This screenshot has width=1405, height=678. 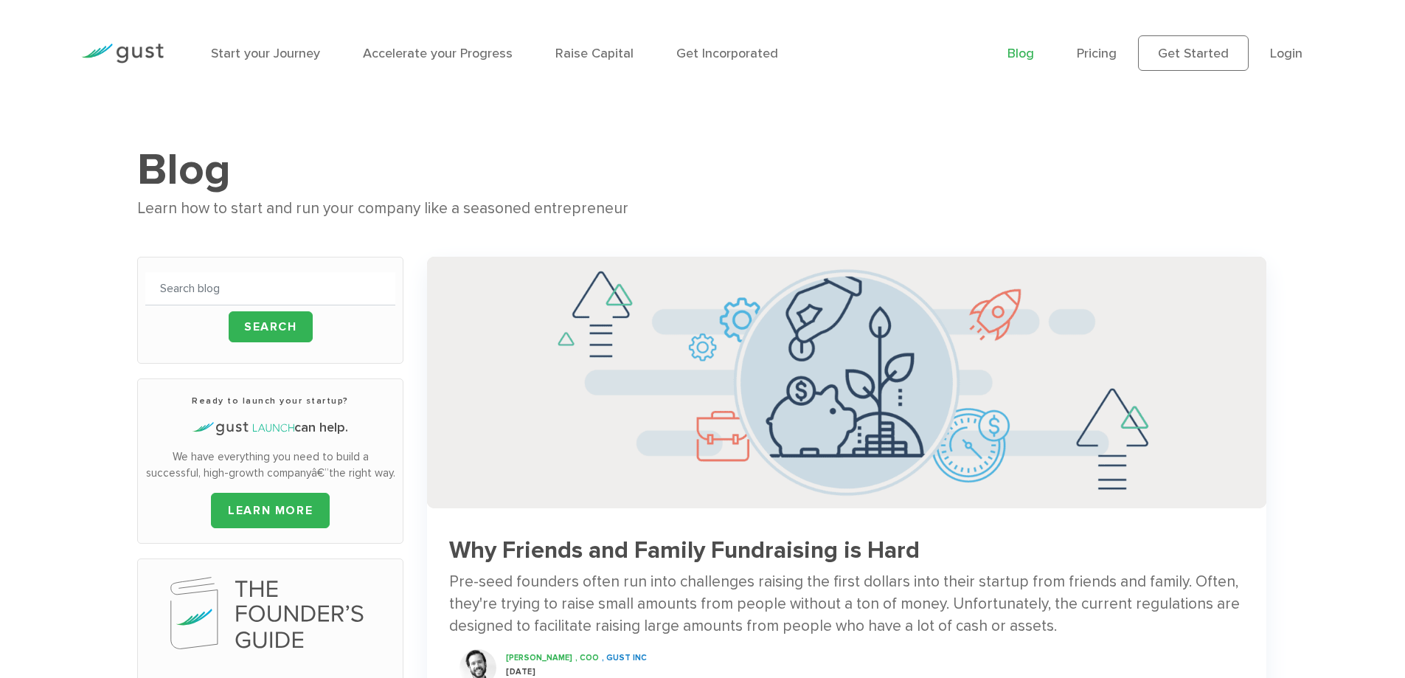 I want to click on a: Get Started, so click(x=1193, y=53).